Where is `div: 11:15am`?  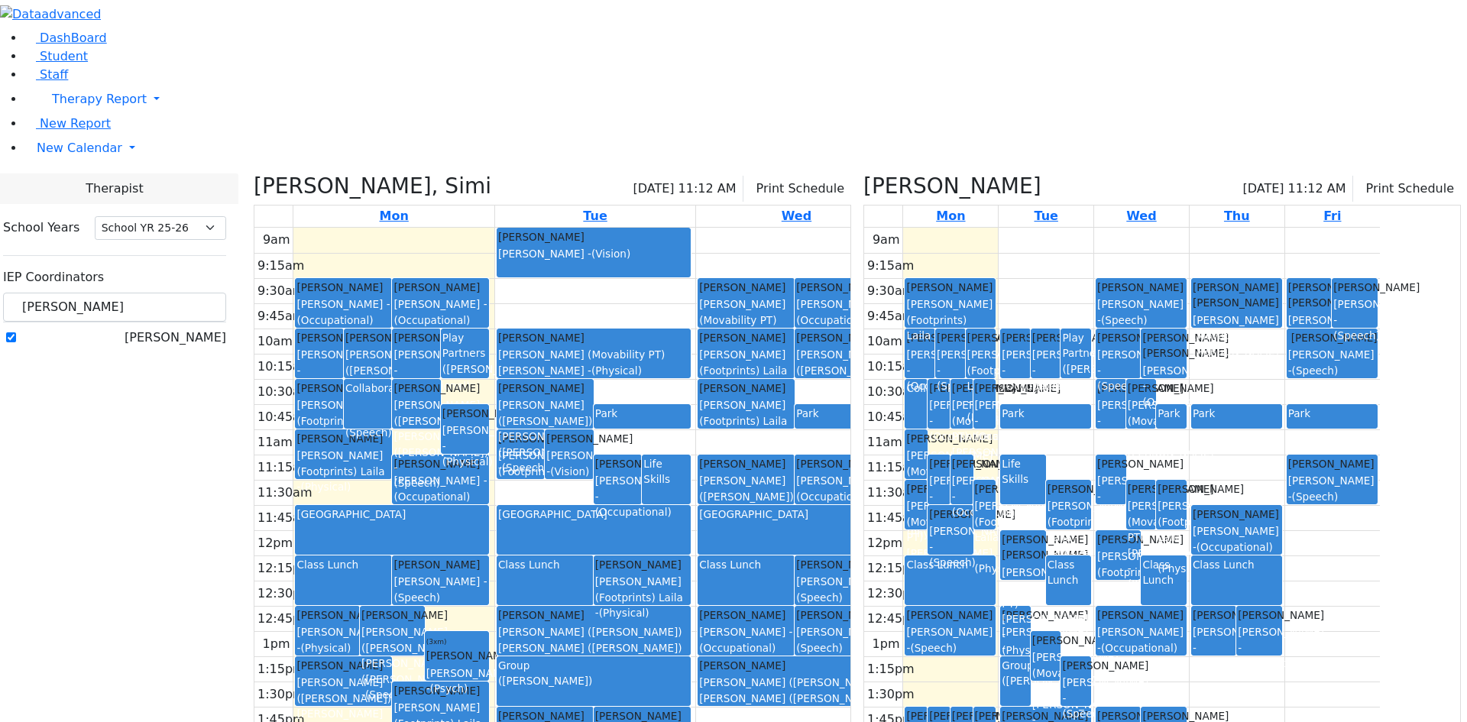
div: 11:15am is located at coordinates (285, 468).